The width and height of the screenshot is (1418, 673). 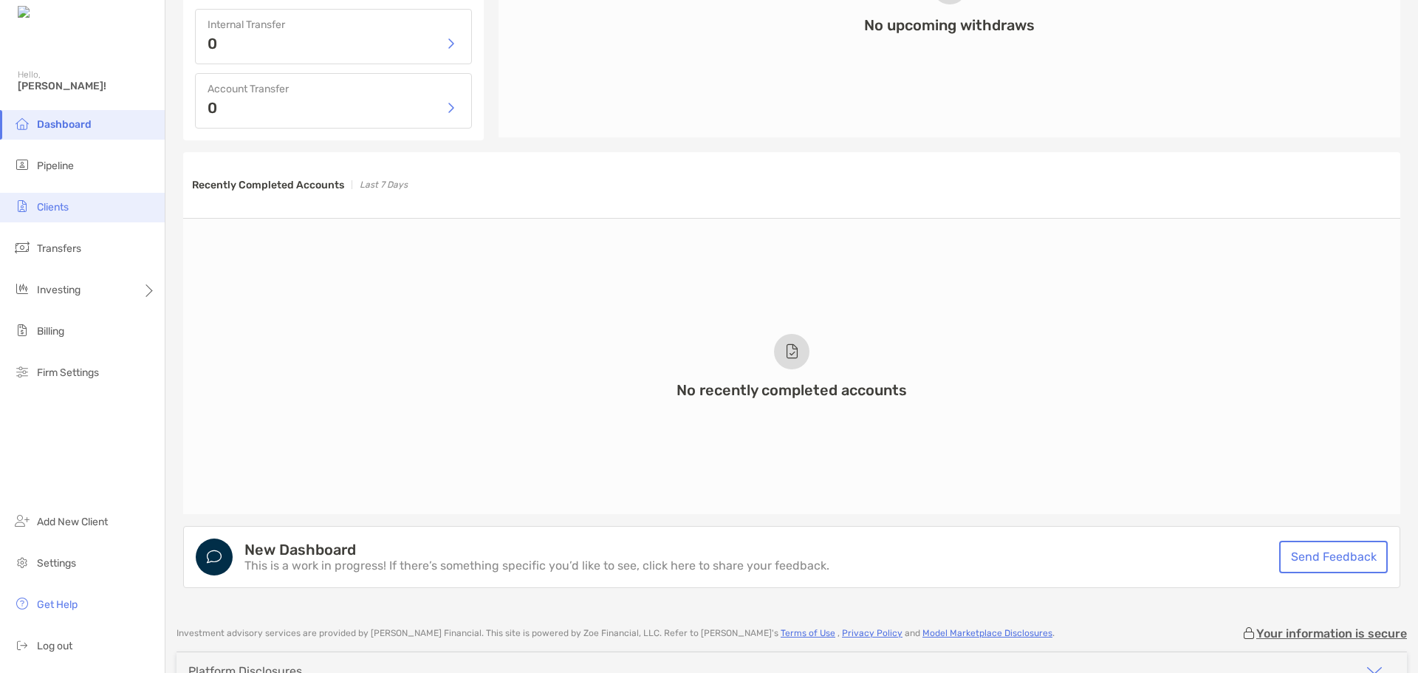 I want to click on a: Privacy Policy, so click(x=872, y=633).